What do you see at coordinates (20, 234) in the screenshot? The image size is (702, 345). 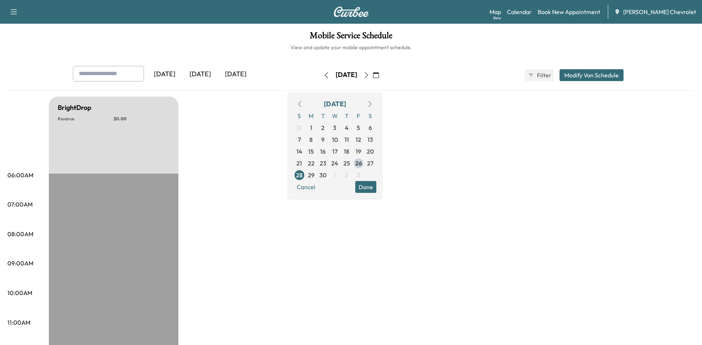 I see `p: 08:00AM` at bounding box center [20, 234].